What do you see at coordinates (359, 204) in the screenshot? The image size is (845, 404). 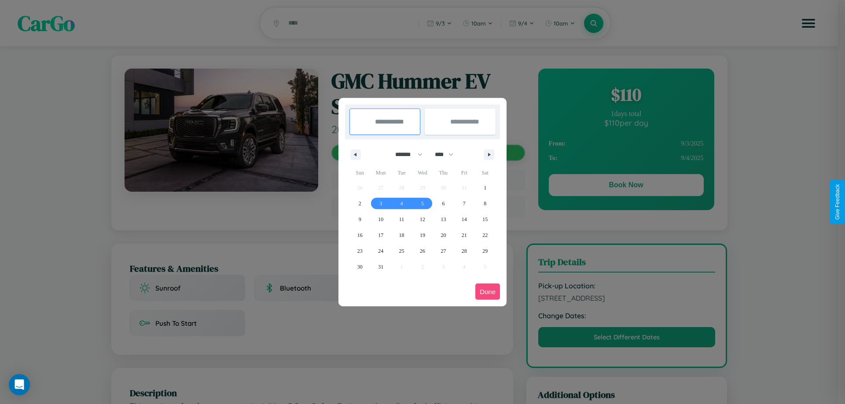 I see `button: 2` at bounding box center [359, 204].